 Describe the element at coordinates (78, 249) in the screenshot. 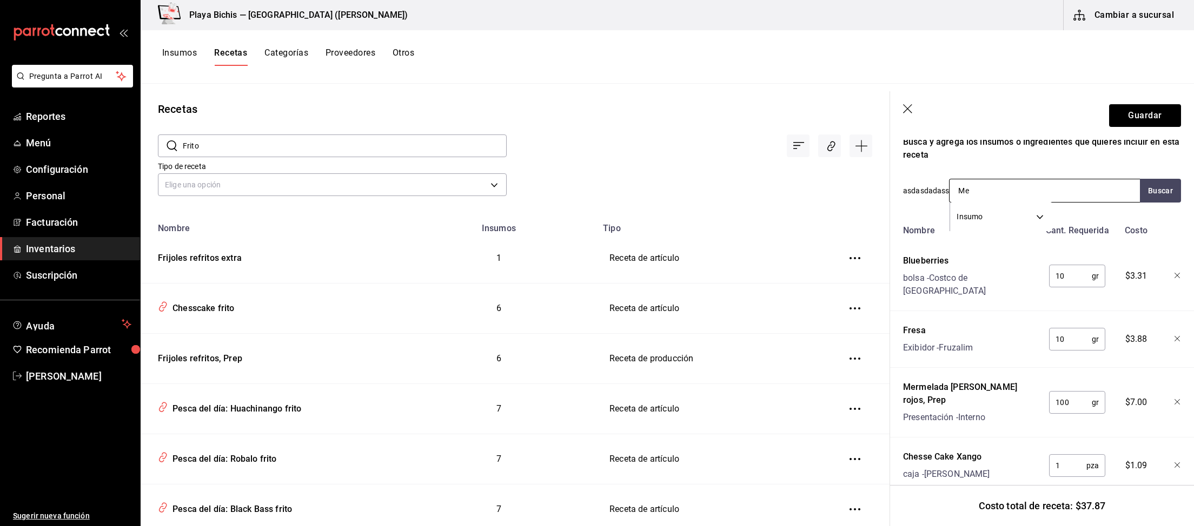

I see `span: Inventarios` at that location.